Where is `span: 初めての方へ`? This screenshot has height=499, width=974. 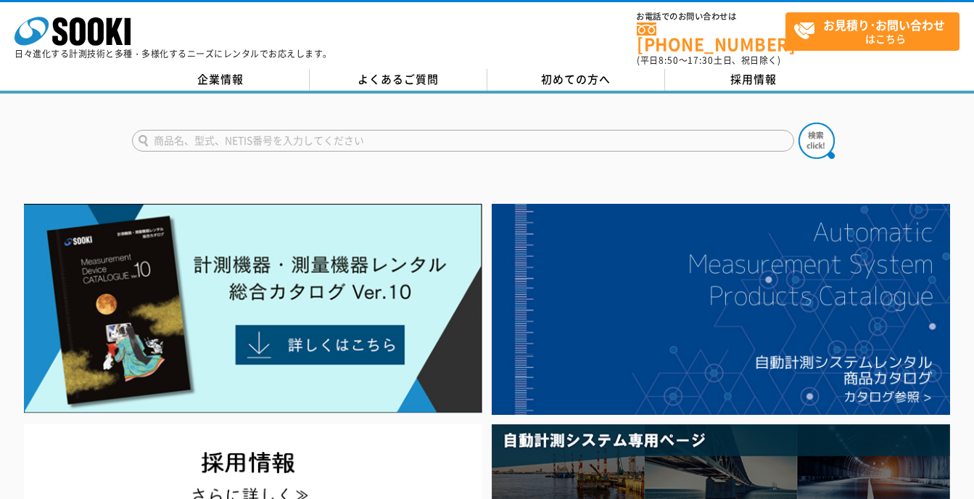 span: 初めての方へ is located at coordinates (576, 79).